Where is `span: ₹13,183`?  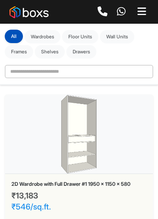
span: ₹13,183 is located at coordinates (25, 195).